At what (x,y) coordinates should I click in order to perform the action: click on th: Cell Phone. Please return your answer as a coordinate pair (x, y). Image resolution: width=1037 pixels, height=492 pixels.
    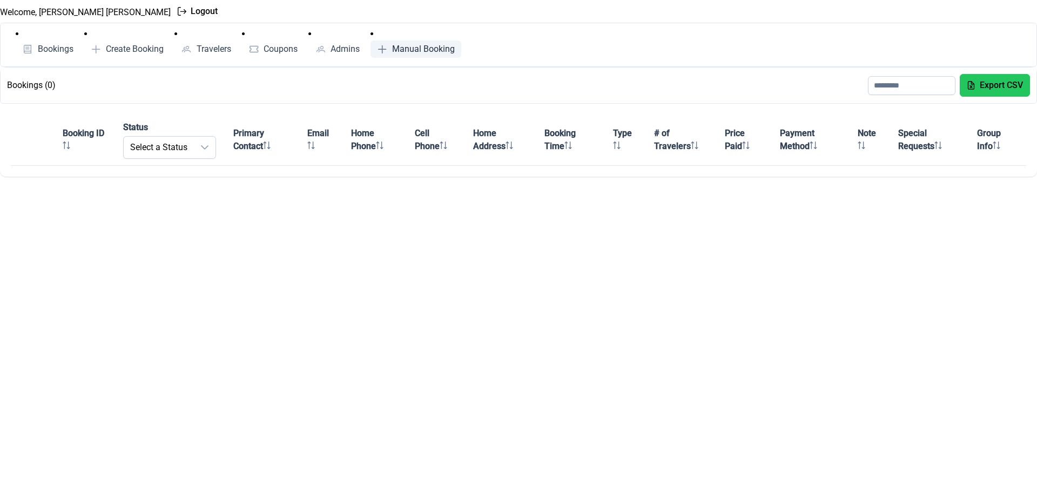
    Looking at the image, I should click on (435, 140).